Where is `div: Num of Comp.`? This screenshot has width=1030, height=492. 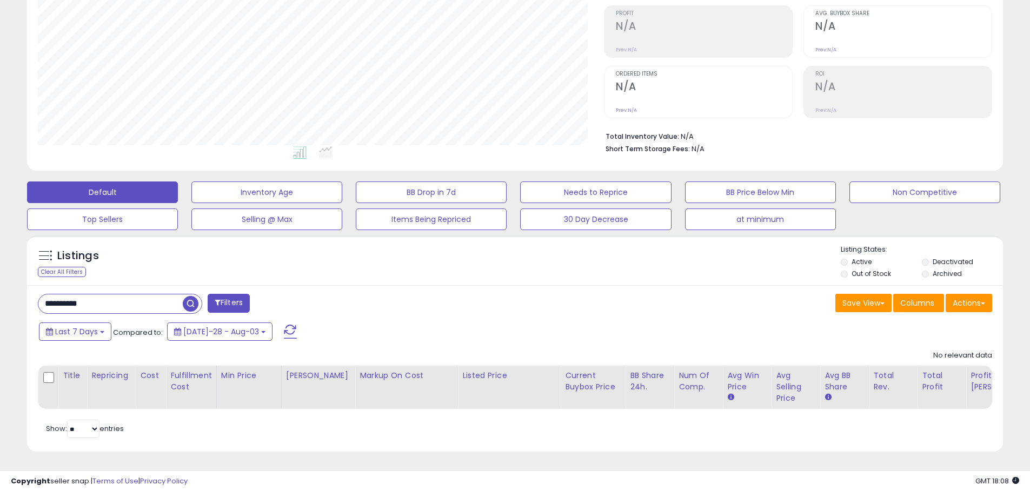
div: Num of Comp. is located at coordinates (698, 382).